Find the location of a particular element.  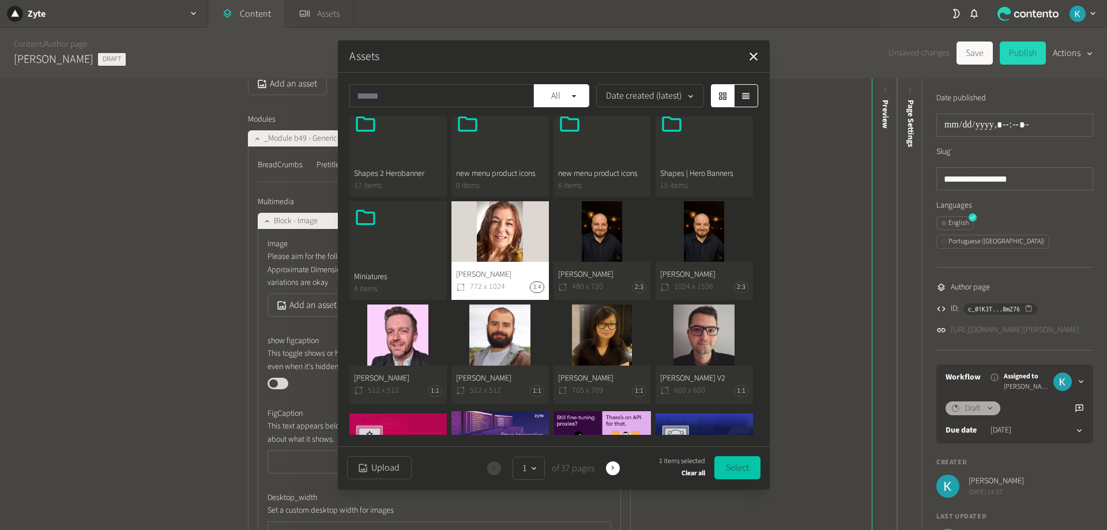

button: Shapes | Hero Banners15 items is located at coordinates (704, 152).